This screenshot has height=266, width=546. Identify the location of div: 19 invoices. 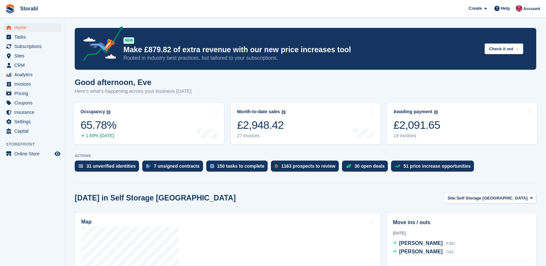
(416, 136).